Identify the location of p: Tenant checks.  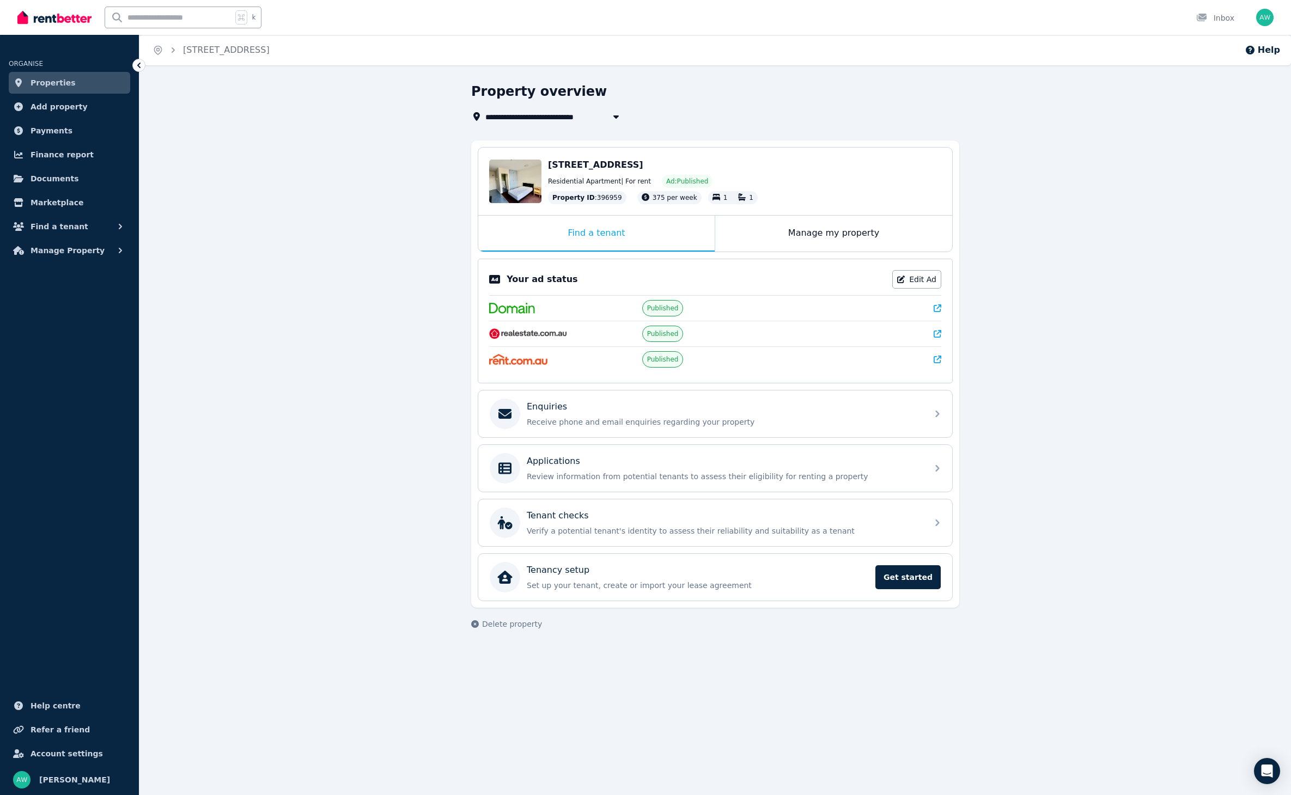
(558, 516).